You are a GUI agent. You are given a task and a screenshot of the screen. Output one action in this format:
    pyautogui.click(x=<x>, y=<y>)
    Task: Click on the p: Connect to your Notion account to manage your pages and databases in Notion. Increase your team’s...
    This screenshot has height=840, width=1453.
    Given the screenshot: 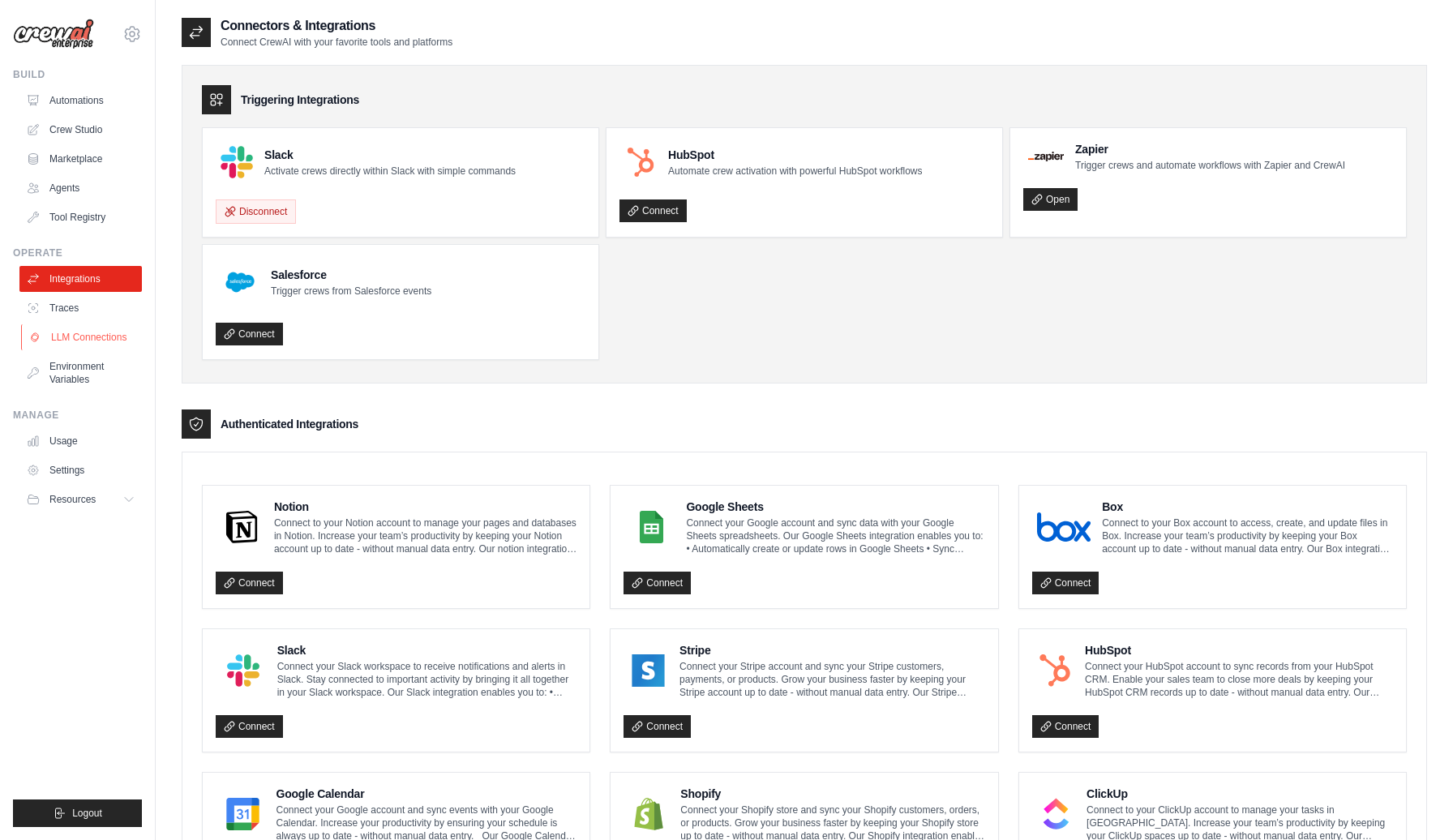 What is the action you would take?
    pyautogui.click(x=425, y=536)
    